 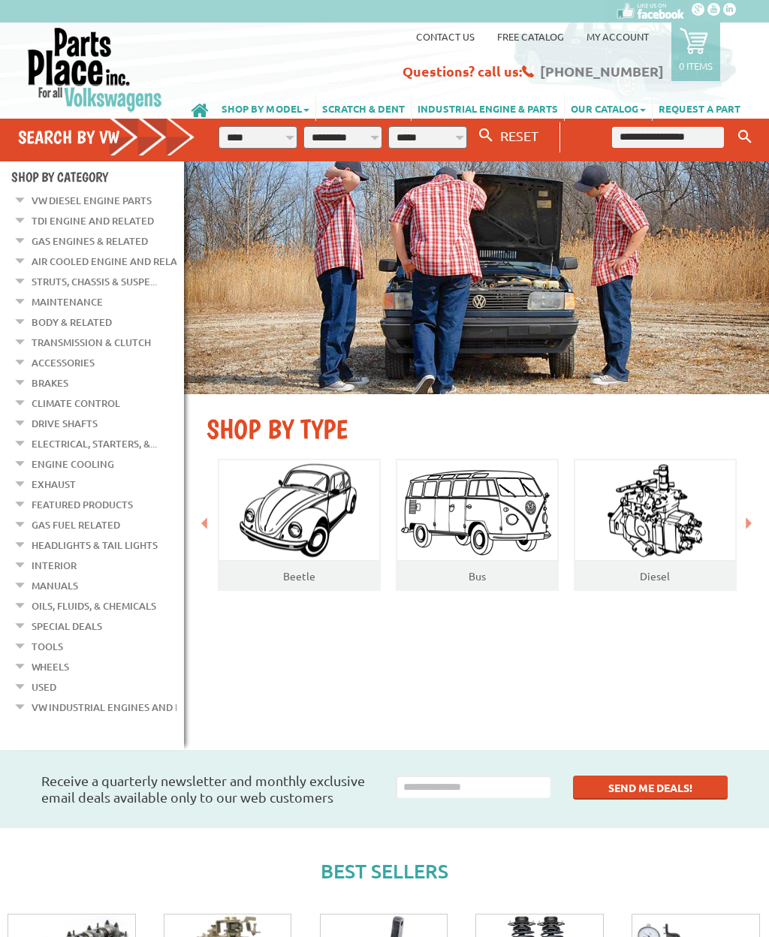 I want to click on a: Tools, so click(x=47, y=647).